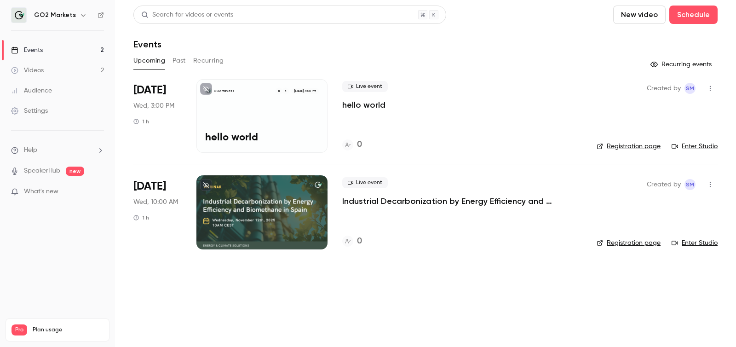 The image size is (736, 347). Describe the element at coordinates (285, 91) in the screenshot. I see `div: B` at that location.